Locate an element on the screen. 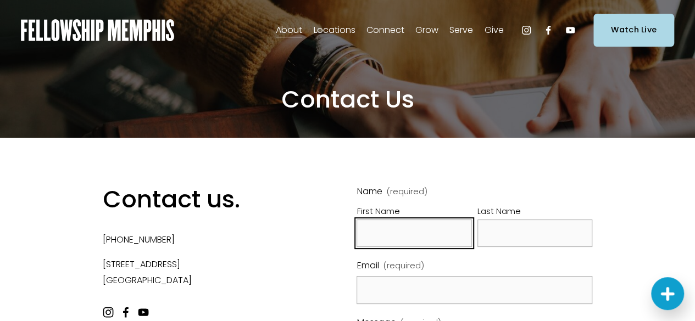 The image size is (695, 321). span: Email is located at coordinates (367, 266).